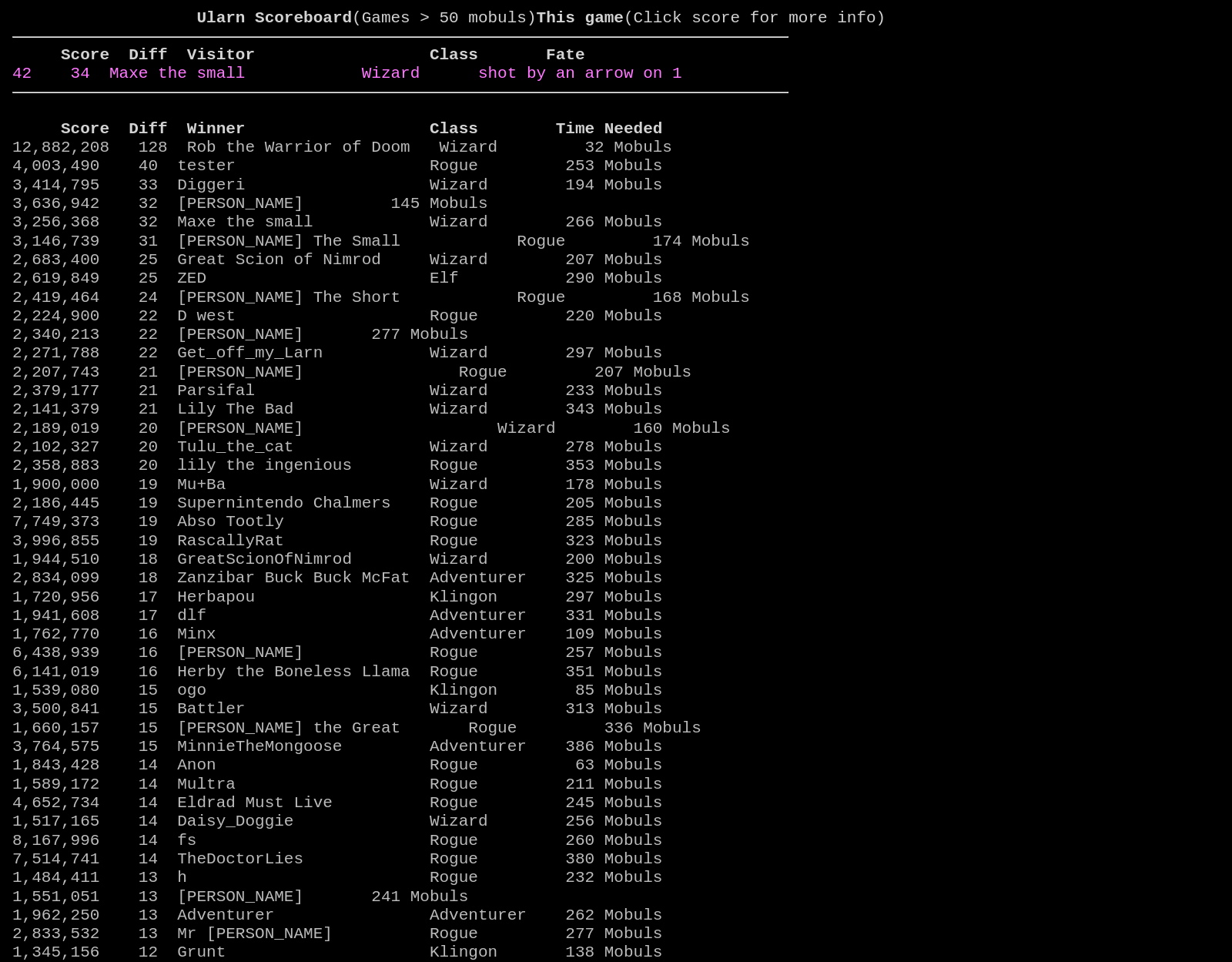  I want to click on a: 1,762,770 16 Minx Adventurer 109 Mobuls, so click(337, 634).